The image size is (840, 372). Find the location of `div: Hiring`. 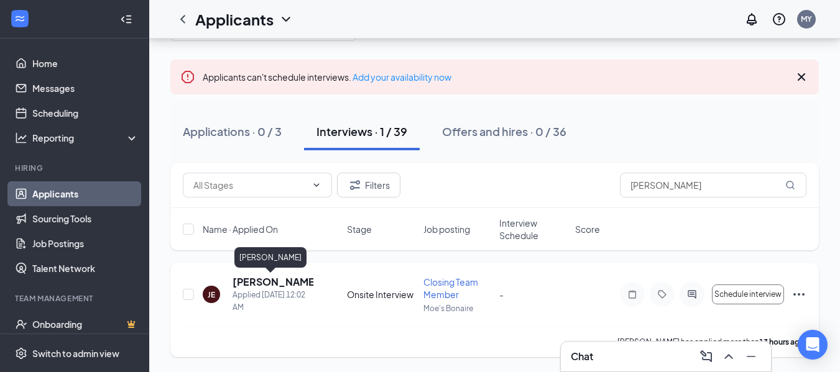

div: Hiring is located at coordinates (75, 168).